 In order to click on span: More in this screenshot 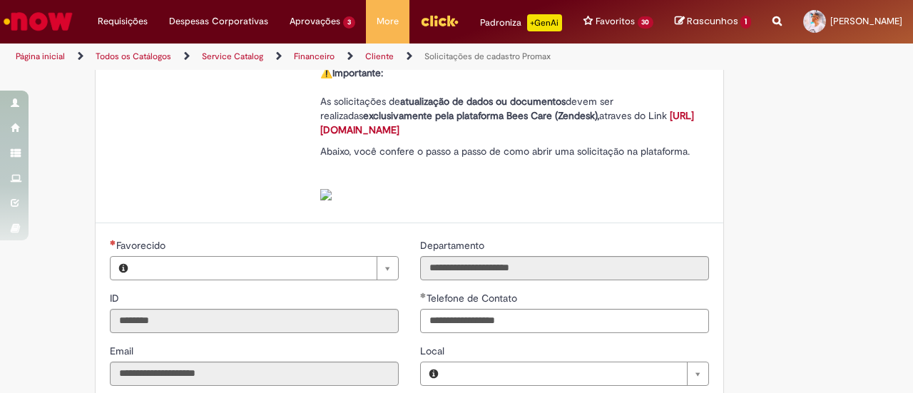, I will do `click(387, 21)`.